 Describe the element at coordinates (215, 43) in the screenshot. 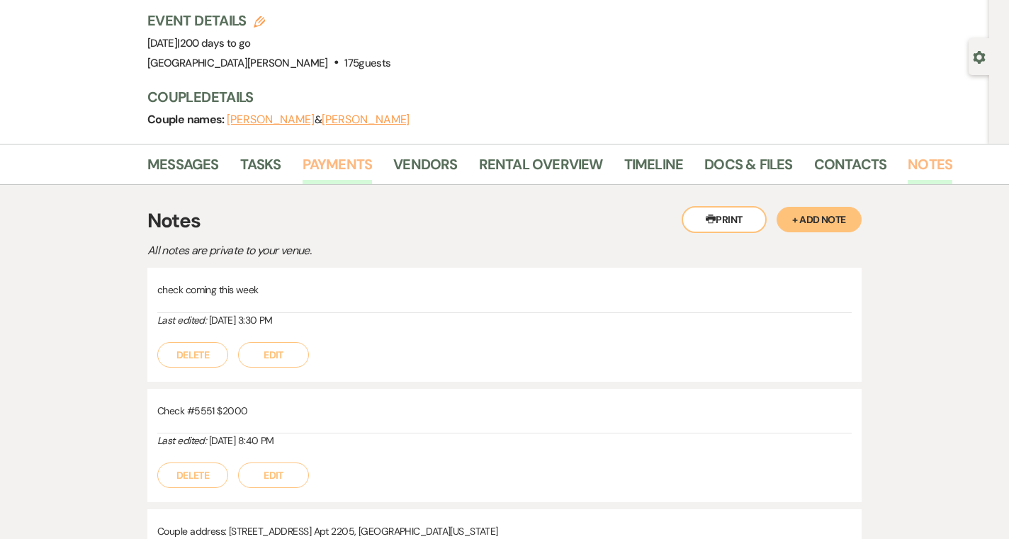

I see `span: 200 days to go` at that location.